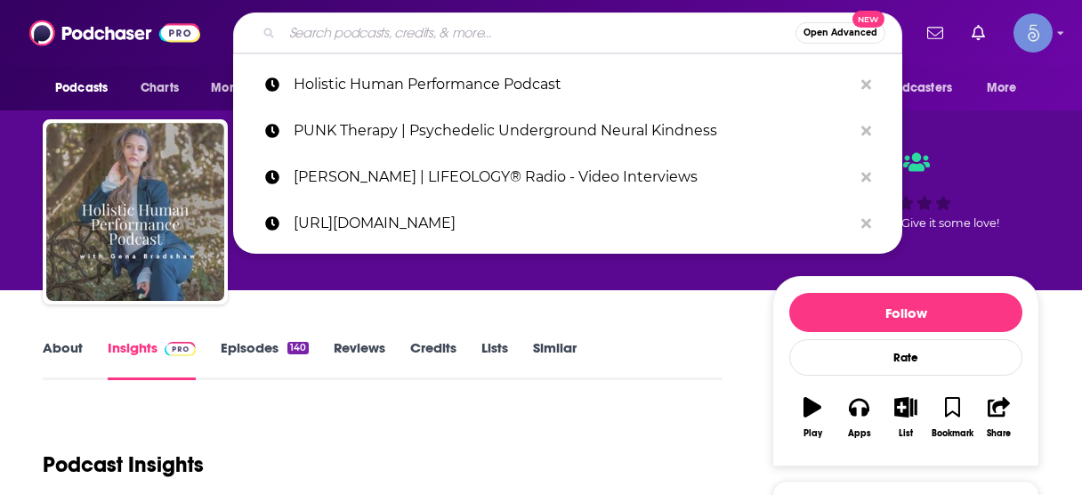 This screenshot has width=1082, height=495. I want to click on div: Bookmark, so click(952, 433).